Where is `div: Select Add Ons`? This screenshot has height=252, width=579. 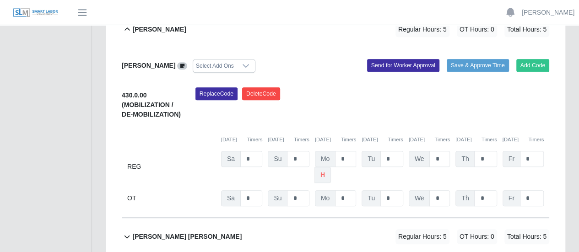
div: Select Add Ons is located at coordinates (215, 66).